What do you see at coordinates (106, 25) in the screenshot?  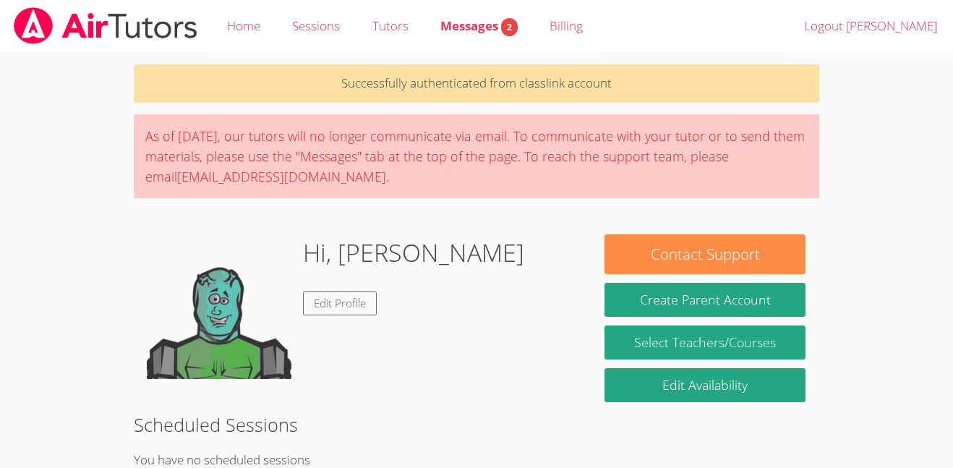 I see `img: airtutors_banner-c4298cdbf04f3fff15de1276eac7730deb9818008684d7c2e4769d2f7ddbe033.png` at bounding box center [106, 25].